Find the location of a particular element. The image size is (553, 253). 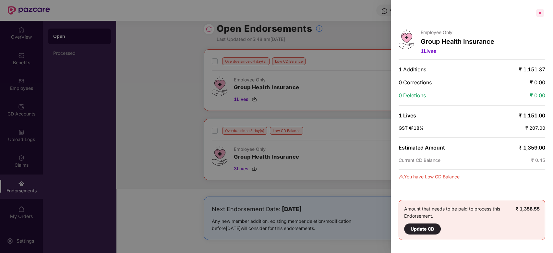

p: Group Health Insurance is located at coordinates (457, 42).